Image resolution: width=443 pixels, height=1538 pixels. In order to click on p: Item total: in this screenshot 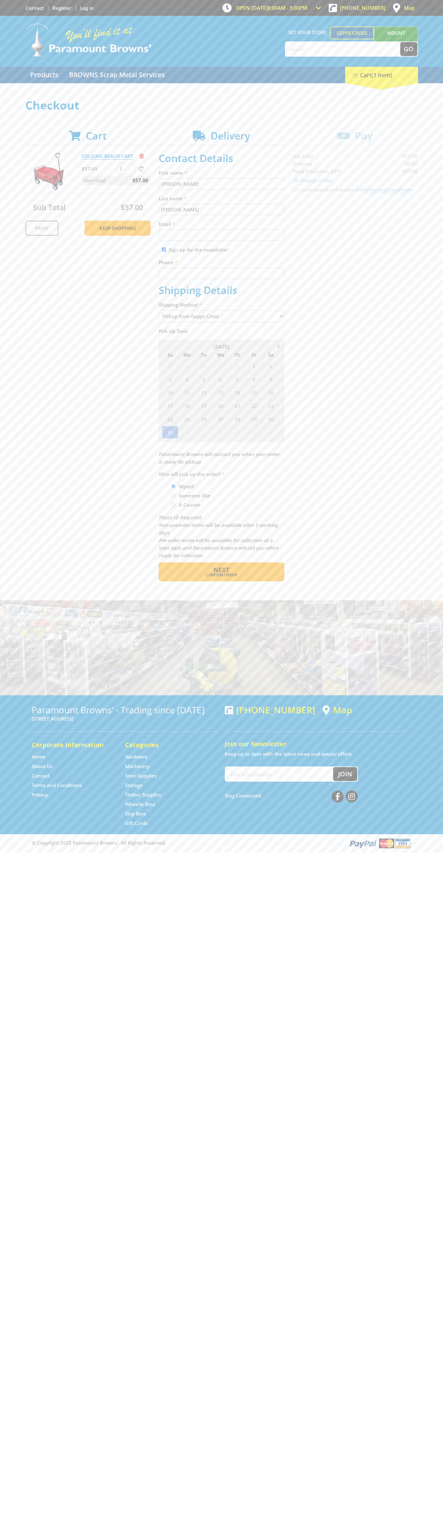, I will do `click(116, 180)`.